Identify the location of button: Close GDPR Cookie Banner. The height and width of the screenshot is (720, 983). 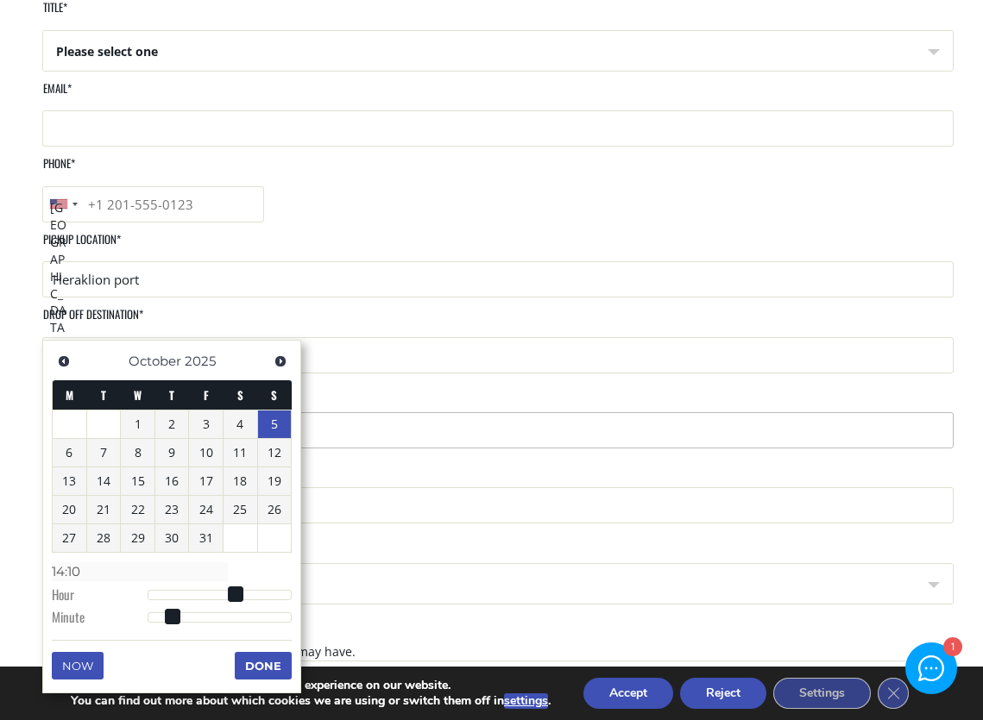
(893, 694).